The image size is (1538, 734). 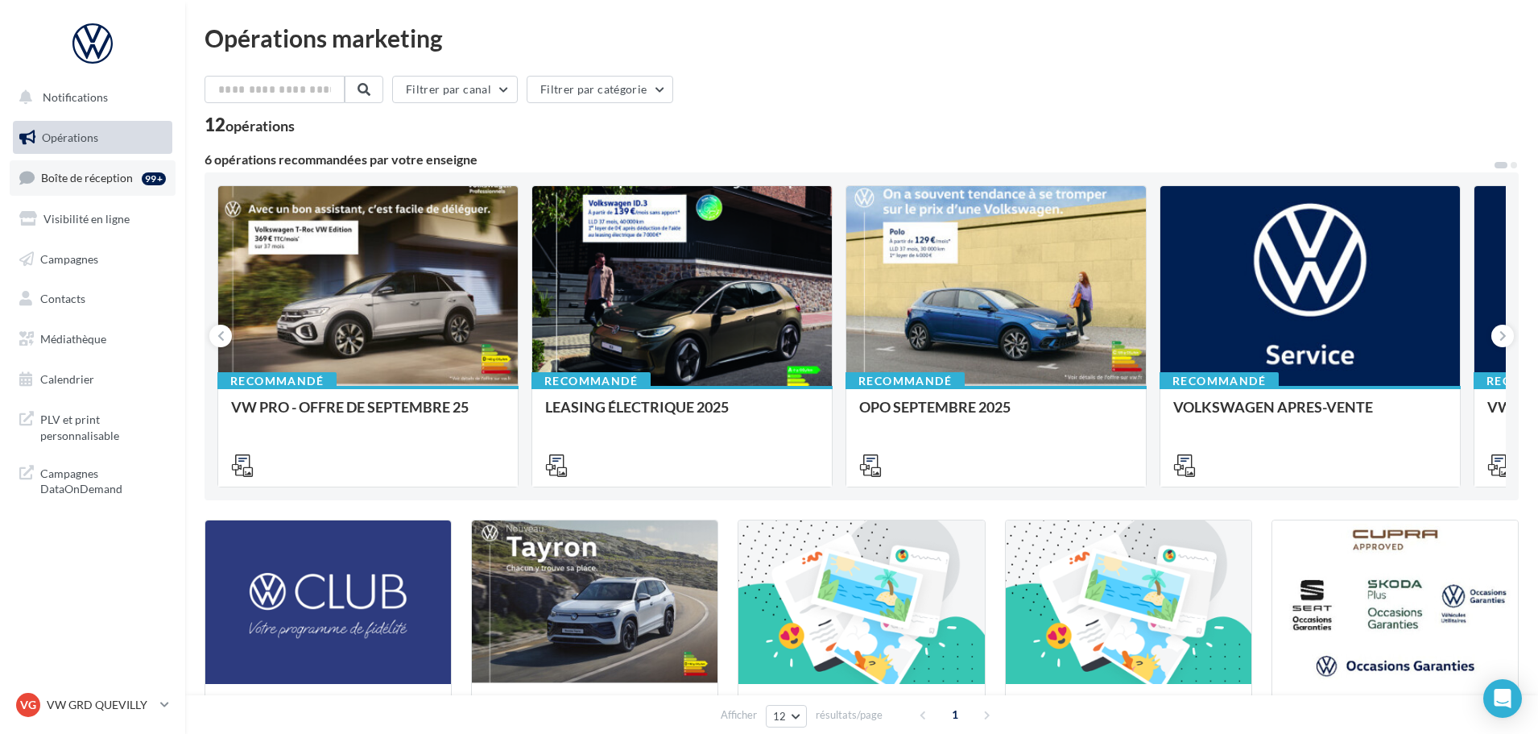 I want to click on span: Contacts, so click(x=63, y=298).